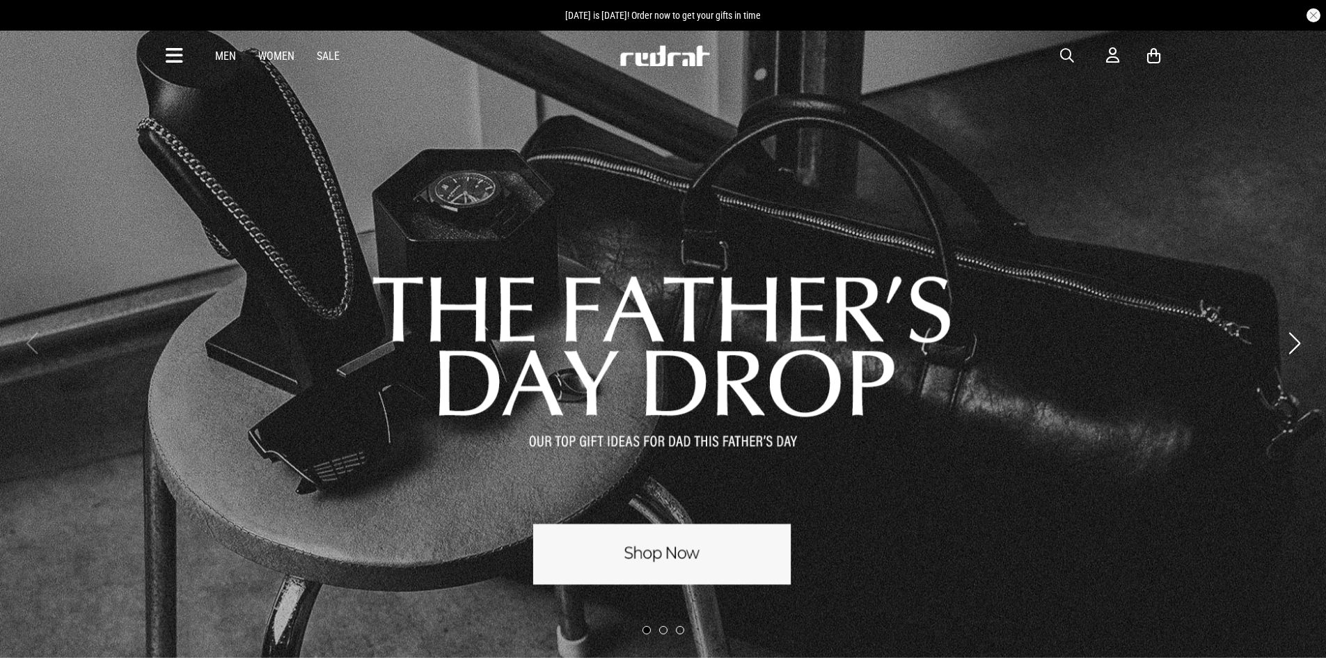 The width and height of the screenshot is (1326, 658). Describe the element at coordinates (1294, 343) in the screenshot. I see `button: Next slide` at that location.